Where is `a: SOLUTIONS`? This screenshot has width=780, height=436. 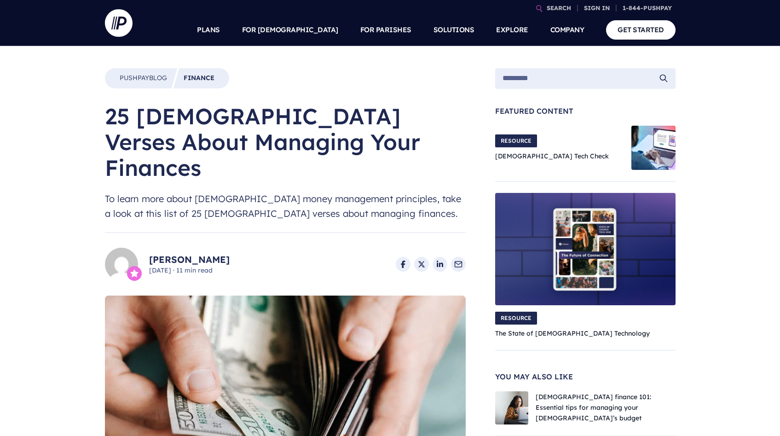 a: SOLUTIONS is located at coordinates (454, 30).